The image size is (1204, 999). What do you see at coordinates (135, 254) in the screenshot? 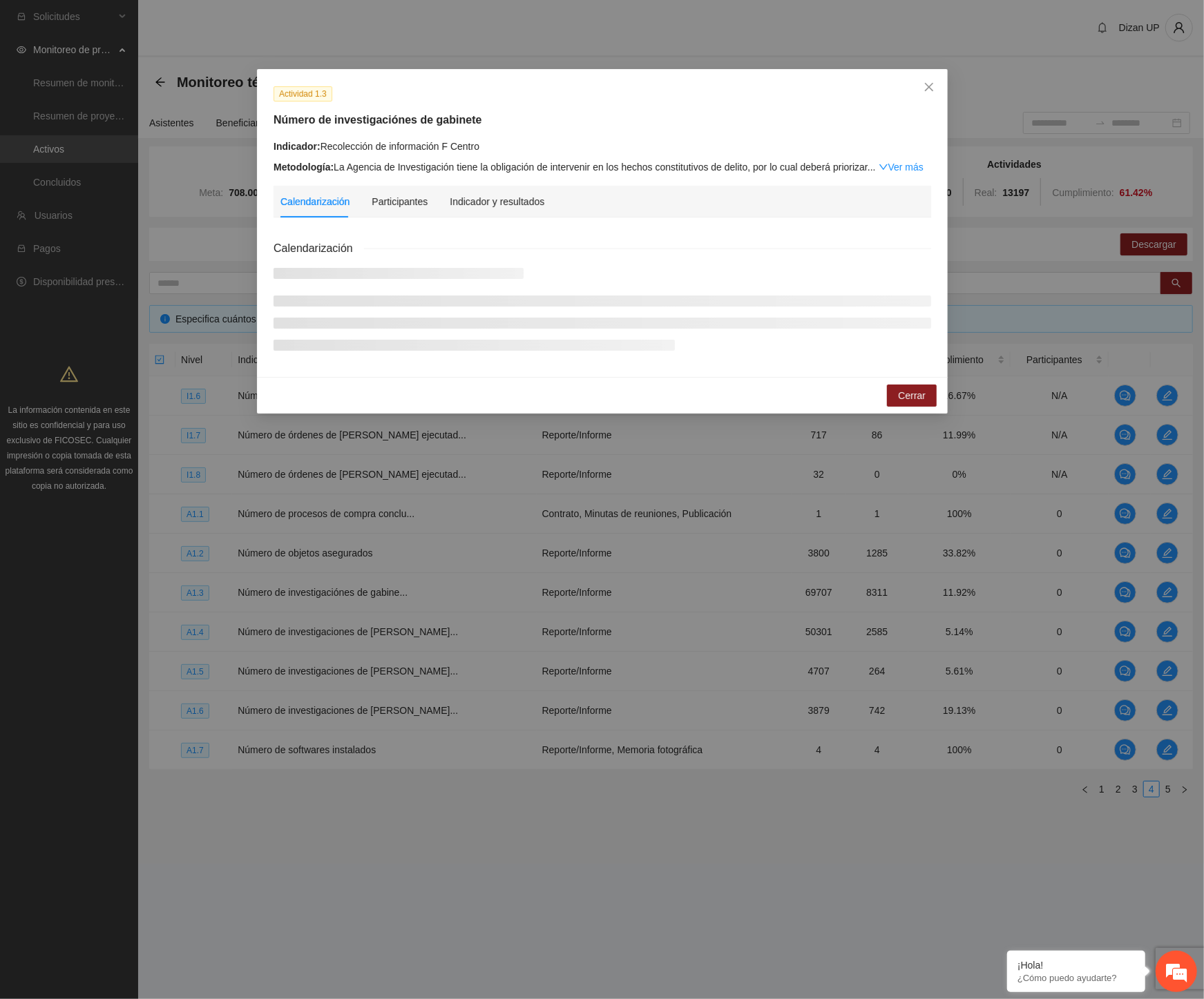
I see `span: Estamos en línea.` at bounding box center [135, 254].